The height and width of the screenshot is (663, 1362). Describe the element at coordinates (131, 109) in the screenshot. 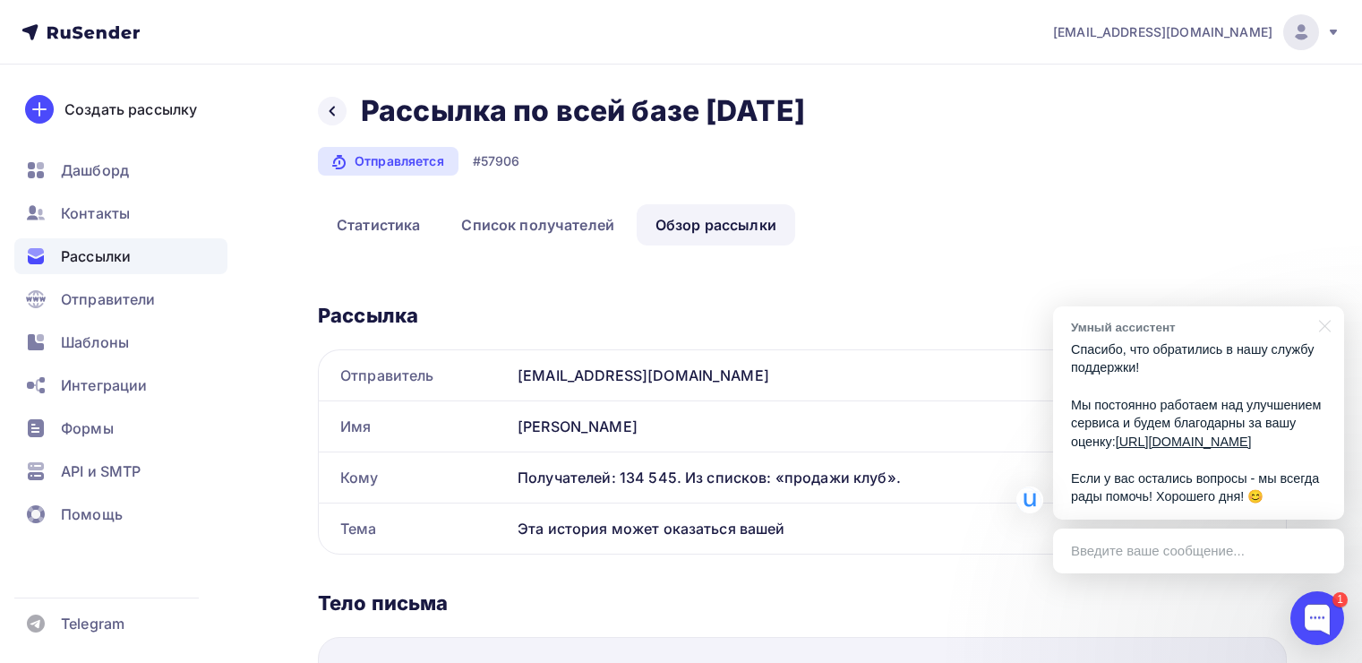

I see `div: Создать рассылку` at that location.